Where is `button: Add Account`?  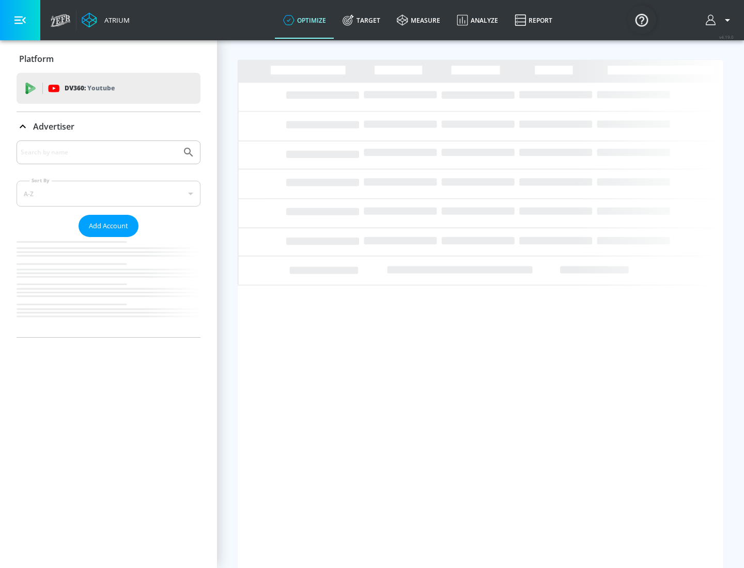 button: Add Account is located at coordinates (109, 226).